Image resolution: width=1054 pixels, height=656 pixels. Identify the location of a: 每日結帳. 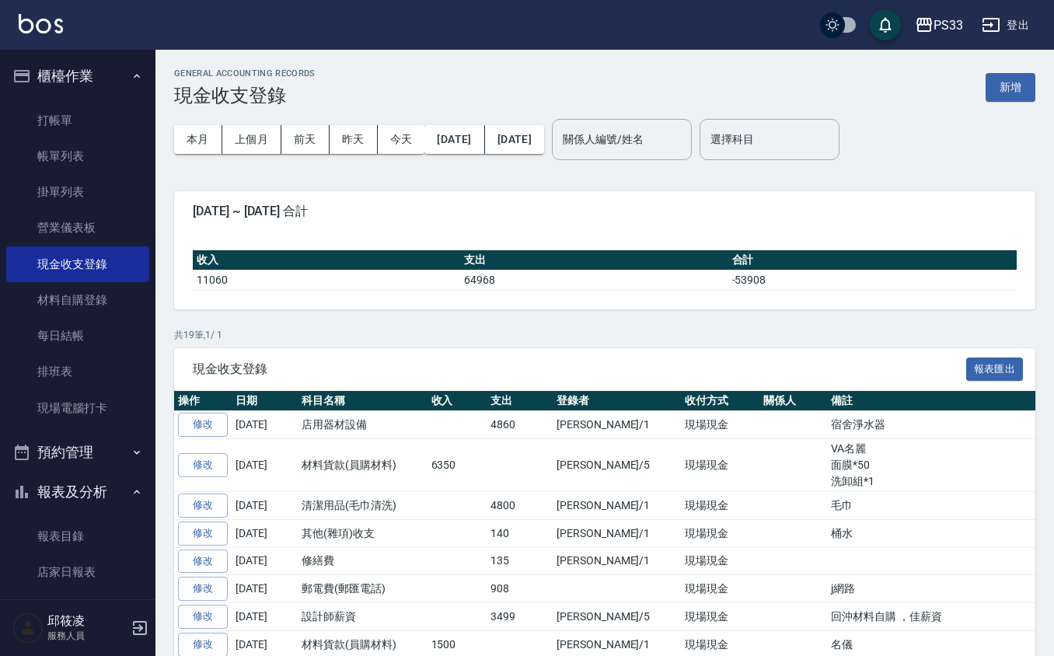
(78, 336).